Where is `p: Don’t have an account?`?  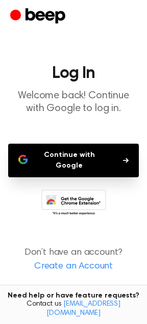 p: Don’t have an account? is located at coordinates (73, 260).